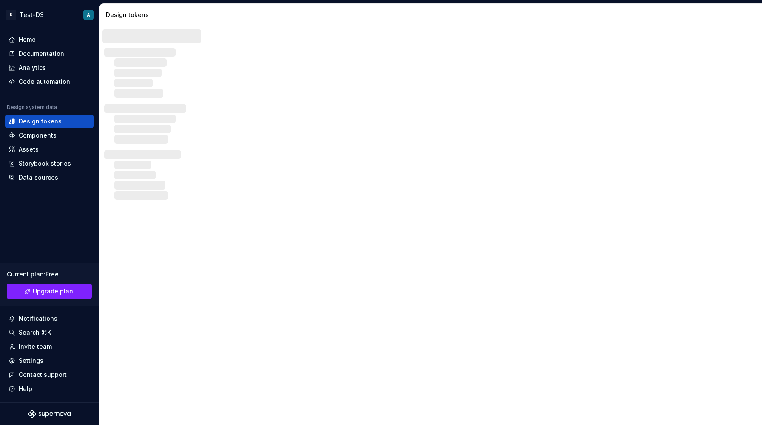  I want to click on span: Upgrade plan, so click(53, 291).